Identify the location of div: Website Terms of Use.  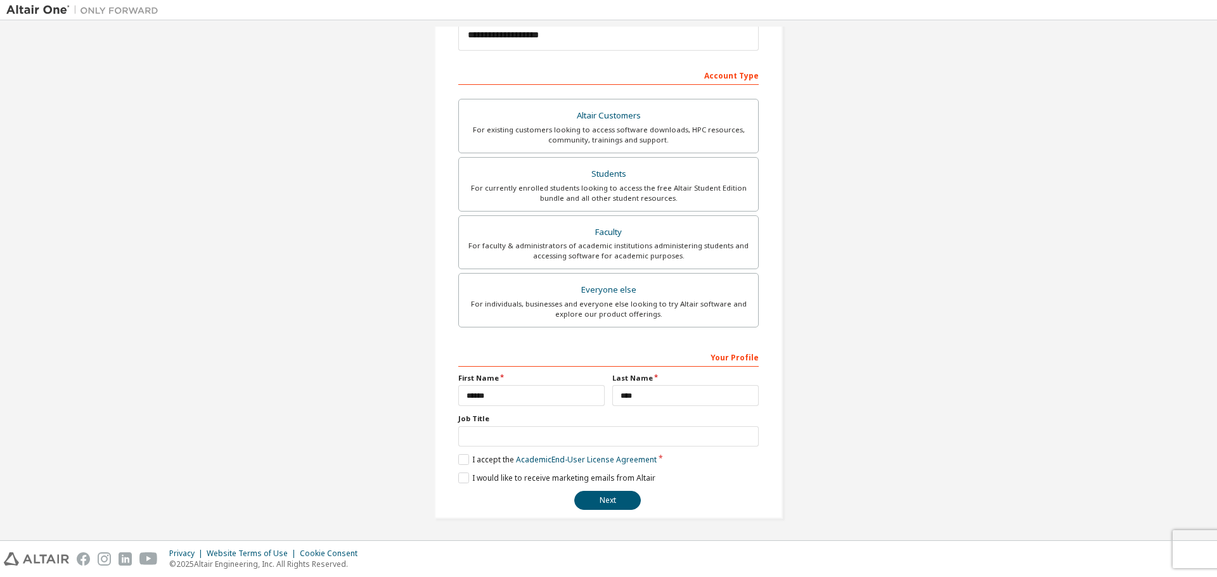
(253, 554).